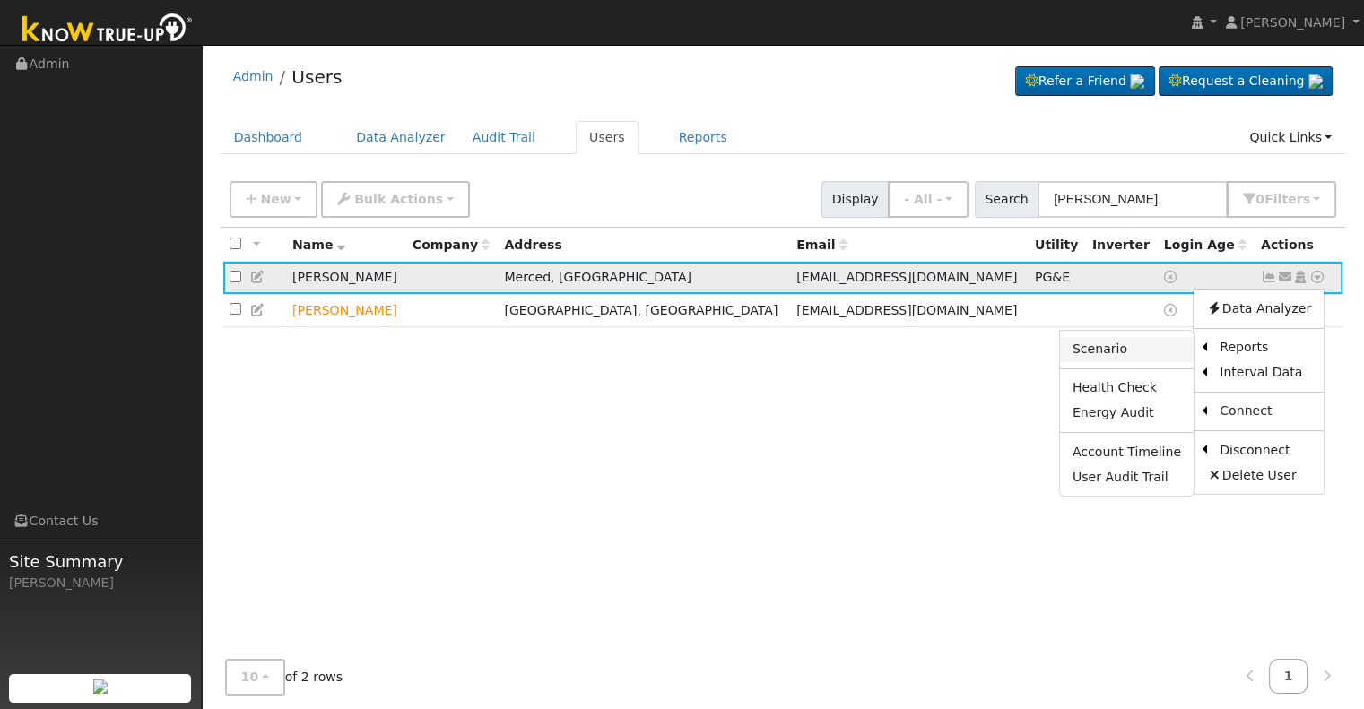  I want to click on div: Actions, so click(1298, 245).